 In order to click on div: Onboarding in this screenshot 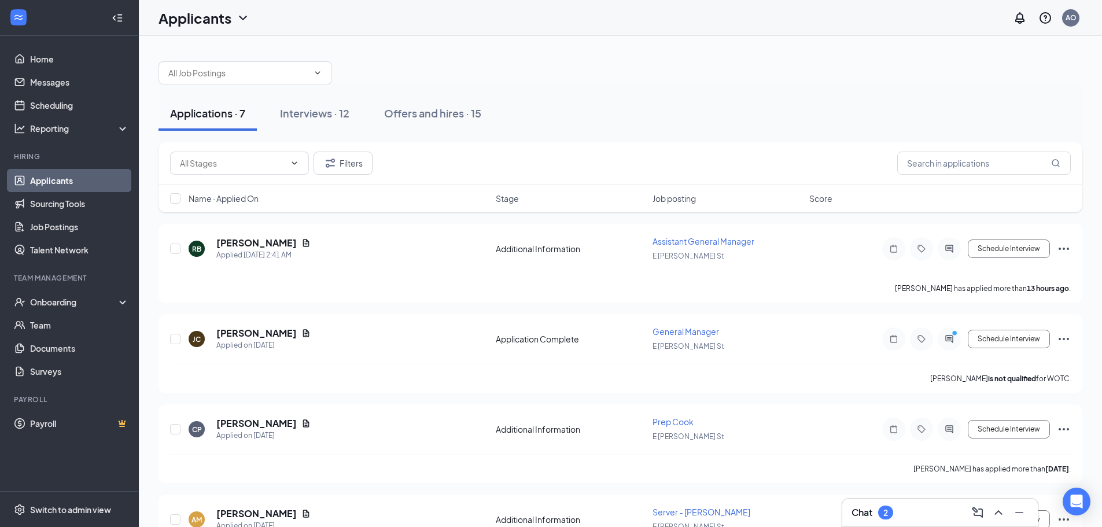, I will do `click(75, 302)`.